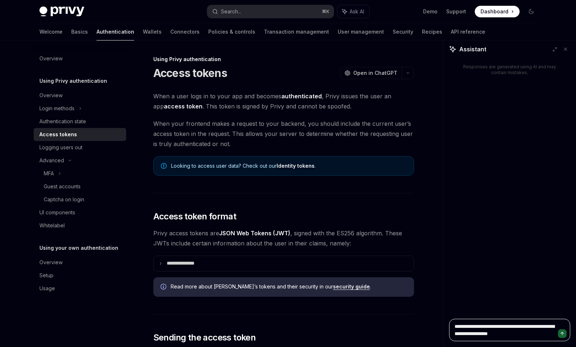 This screenshot has height=347, width=576. Describe the element at coordinates (63, 122) in the screenshot. I see `div: Authentication state` at that location.